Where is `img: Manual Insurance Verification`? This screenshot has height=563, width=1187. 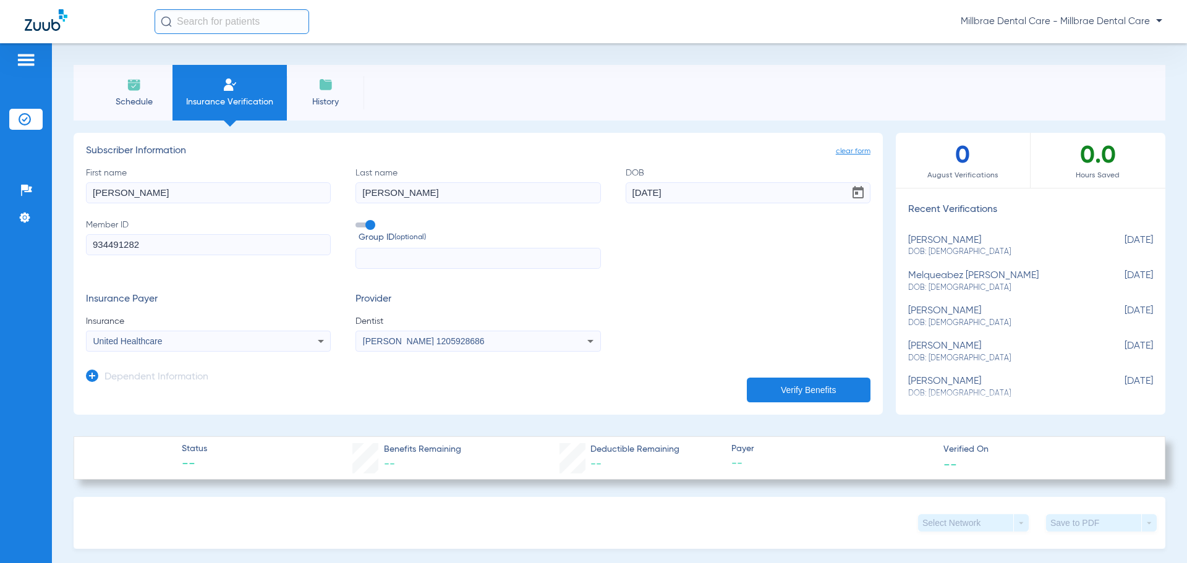
img: Manual Insurance Verification is located at coordinates (230, 85).